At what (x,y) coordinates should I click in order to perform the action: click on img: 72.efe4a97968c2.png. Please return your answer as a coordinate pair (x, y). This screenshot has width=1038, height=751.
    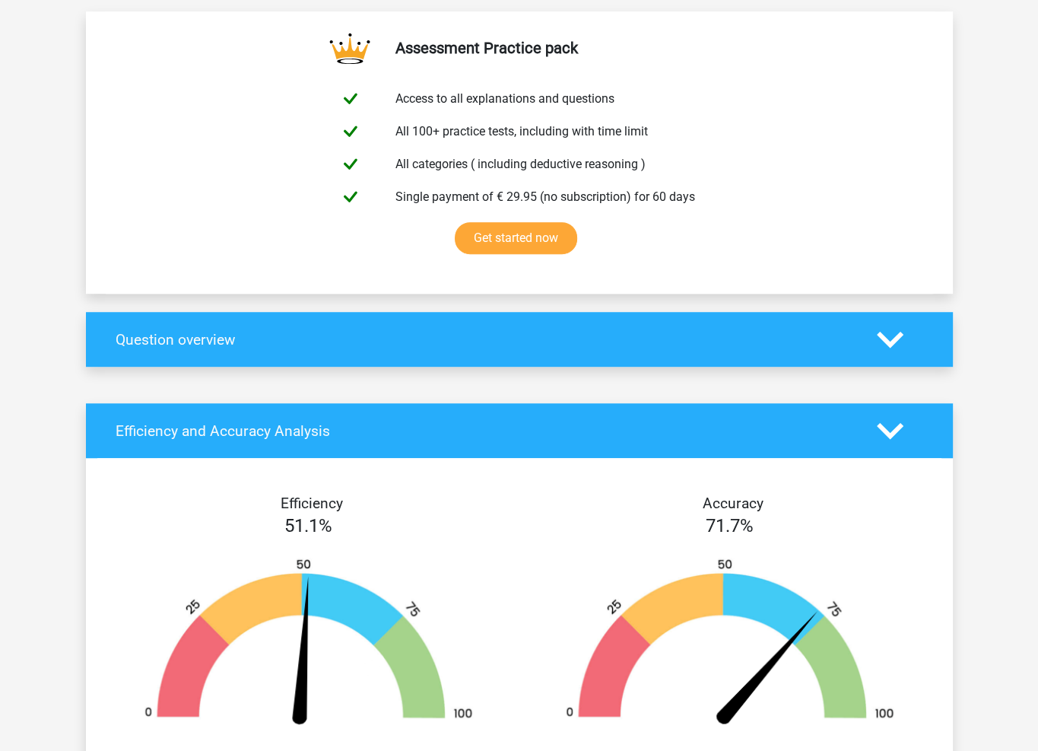
    Looking at the image, I should click on (730, 644).